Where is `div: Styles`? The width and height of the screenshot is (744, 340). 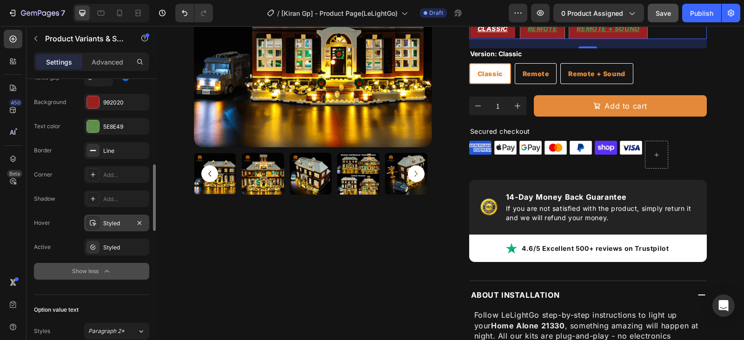
div: Styles is located at coordinates (42, 332).